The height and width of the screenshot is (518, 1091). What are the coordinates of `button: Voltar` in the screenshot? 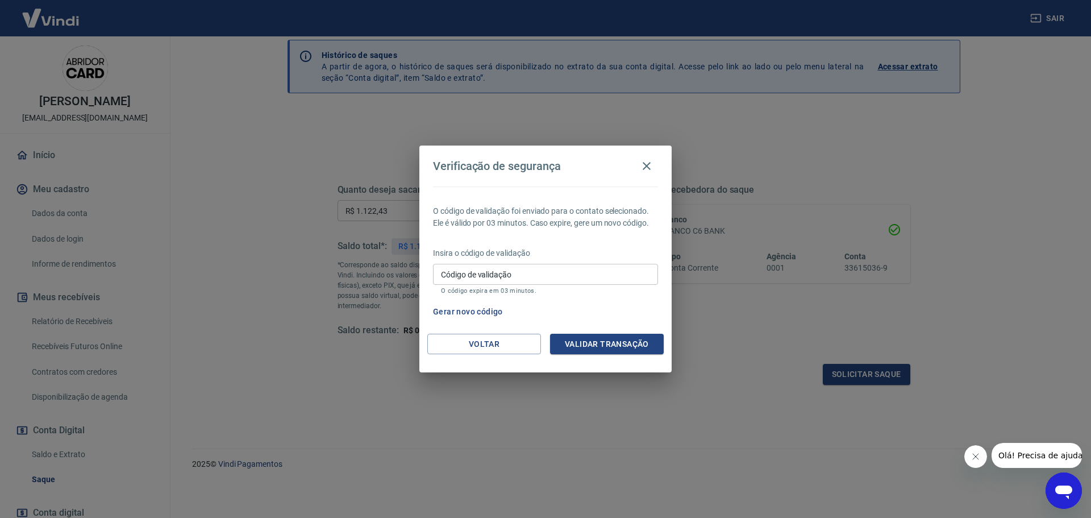 It's located at (484, 344).